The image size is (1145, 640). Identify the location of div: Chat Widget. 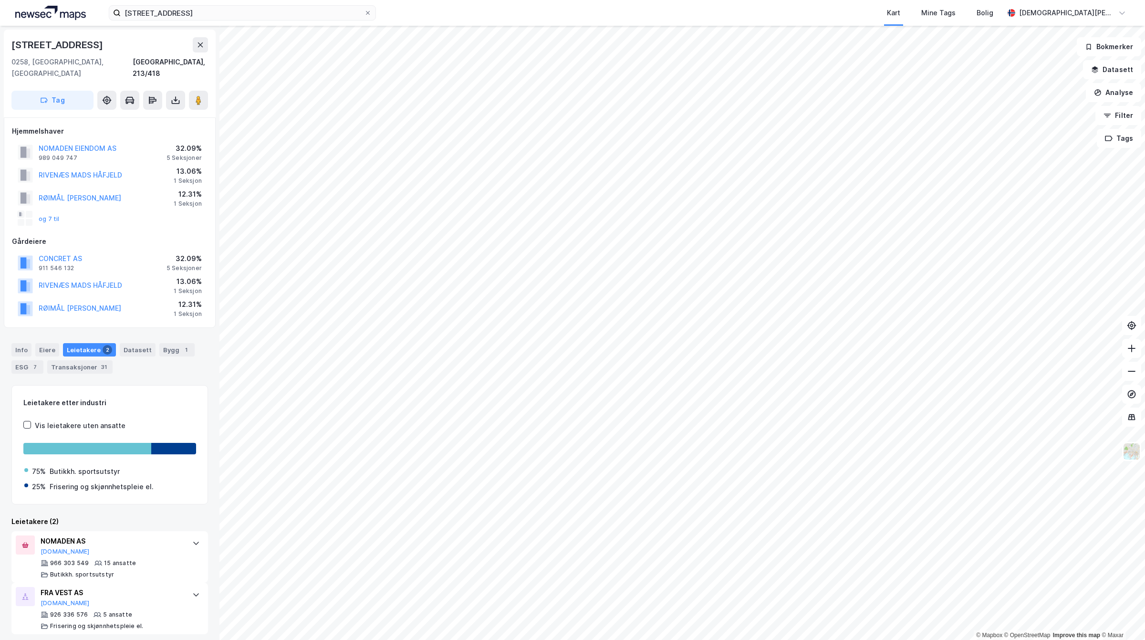
(1121, 617).